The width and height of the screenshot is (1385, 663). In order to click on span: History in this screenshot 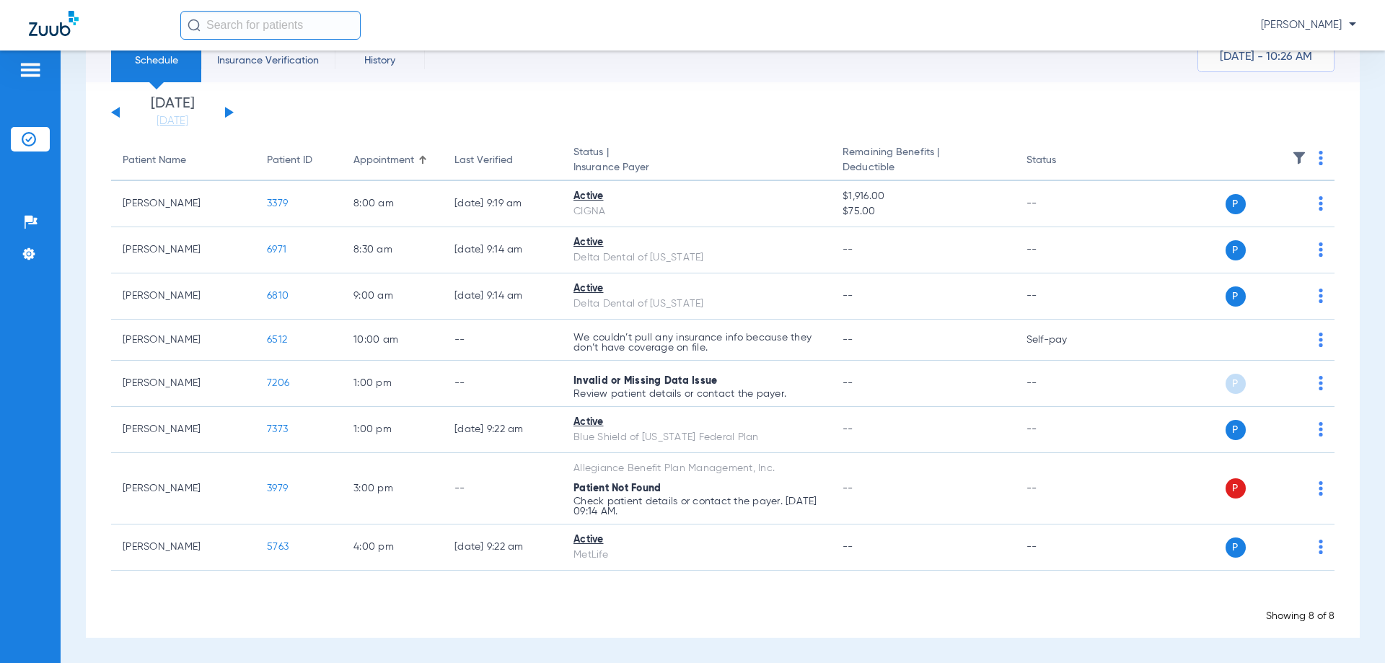, I will do `click(379, 61)`.